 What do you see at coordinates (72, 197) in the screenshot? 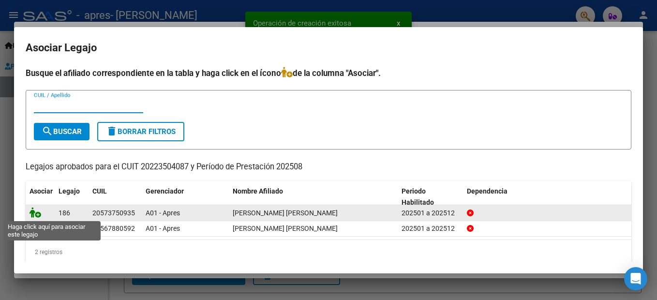
I see `datatable-header-cell: Legajo` at bounding box center [72, 197].